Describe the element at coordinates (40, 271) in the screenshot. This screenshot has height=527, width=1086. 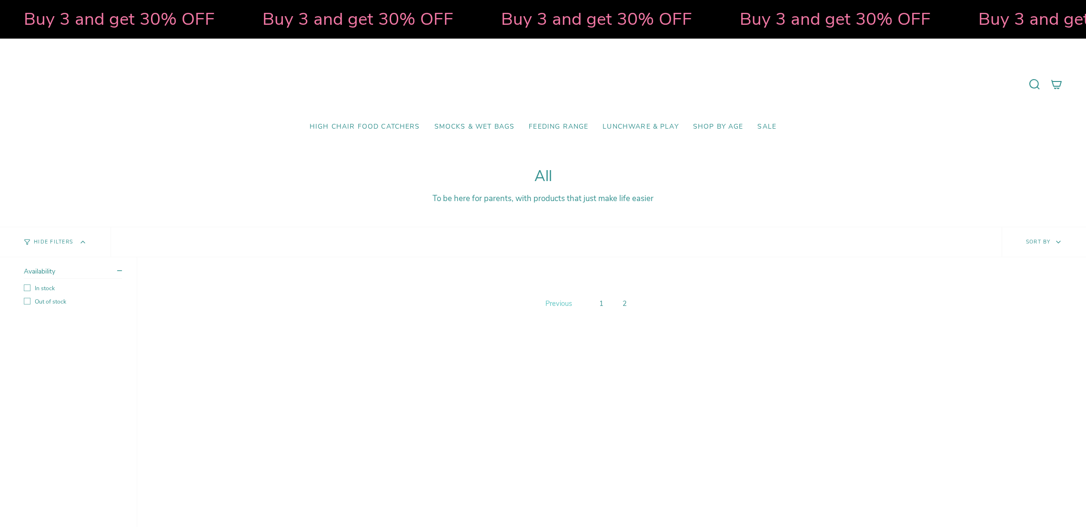
I see `span: Availability` at that location.